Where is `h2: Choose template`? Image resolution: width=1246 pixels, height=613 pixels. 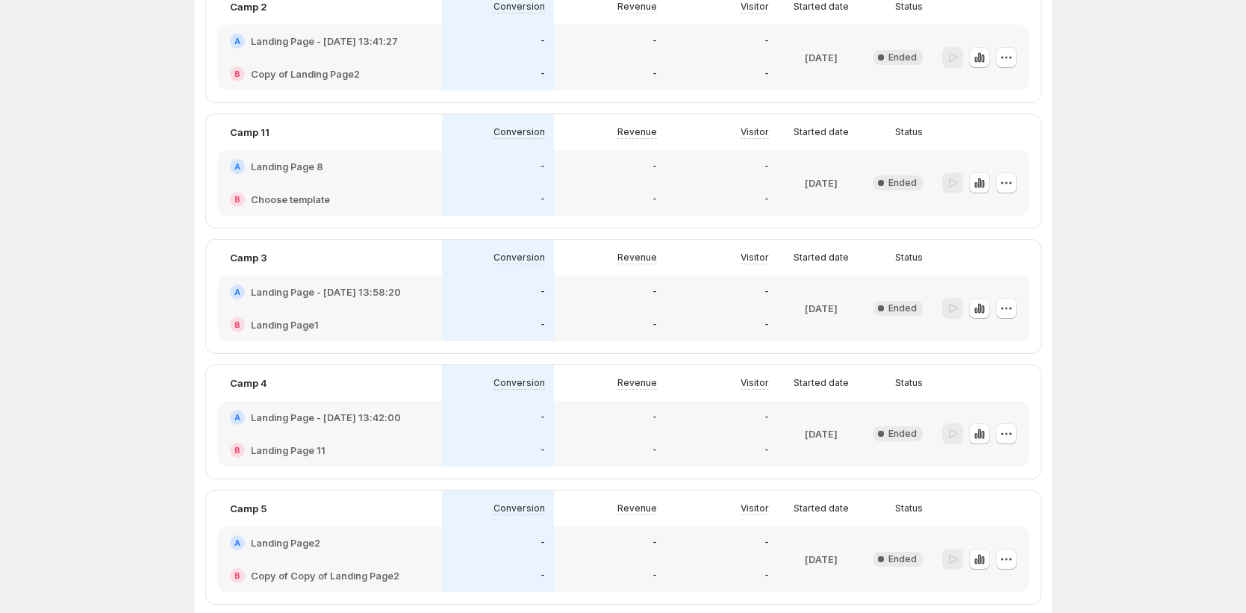 h2: Choose template is located at coordinates (290, 199).